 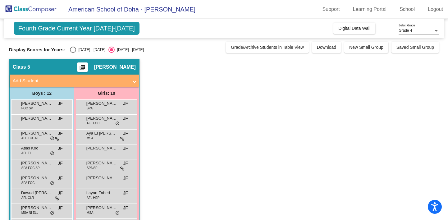 I want to click on button: Grade/Archive Students in Table View, so click(x=267, y=47).